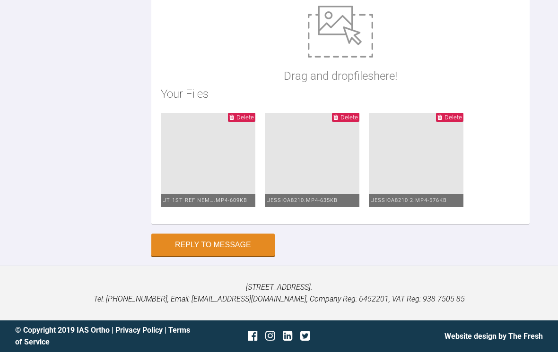 The height and width of the screenshot is (352, 558). What do you see at coordinates (340, 76) in the screenshot?
I see `p: Drag and drop files here!` at bounding box center [340, 76].